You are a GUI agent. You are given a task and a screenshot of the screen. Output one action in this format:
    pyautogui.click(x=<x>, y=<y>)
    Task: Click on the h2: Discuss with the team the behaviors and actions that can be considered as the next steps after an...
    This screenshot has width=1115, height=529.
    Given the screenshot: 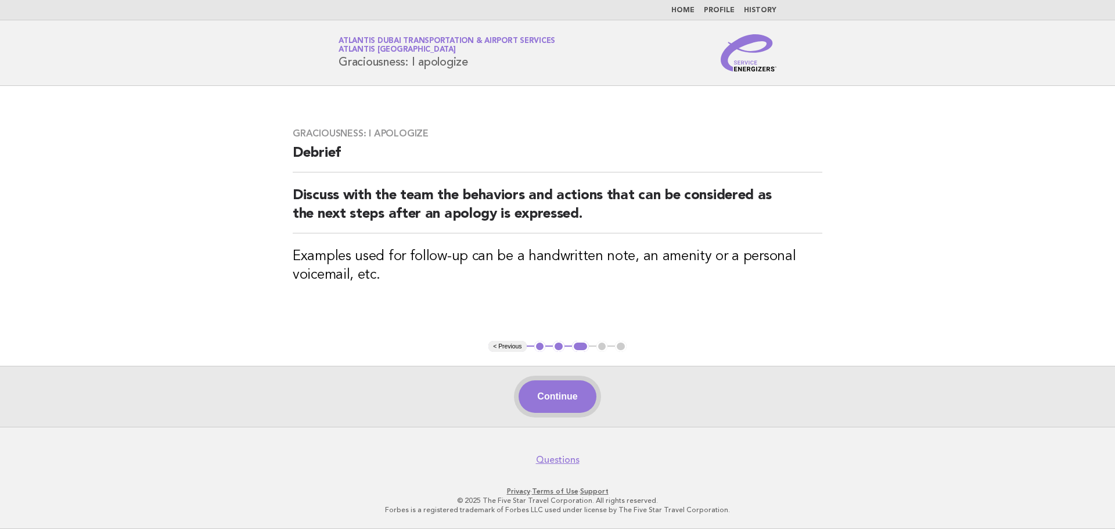 What is the action you would take?
    pyautogui.click(x=558, y=210)
    